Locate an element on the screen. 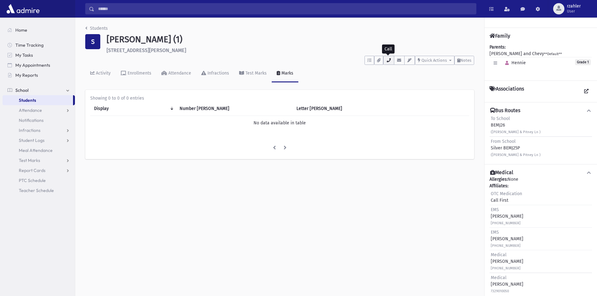  button: Notes is located at coordinates (464, 60).